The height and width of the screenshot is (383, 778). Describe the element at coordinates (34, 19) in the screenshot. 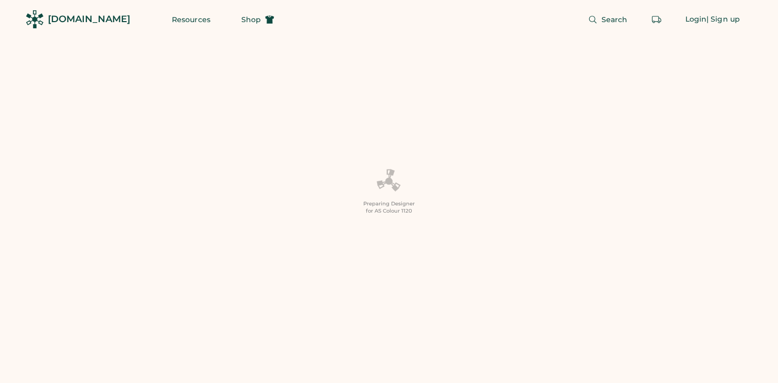

I see `img: Rendered Logo - Screens` at that location.